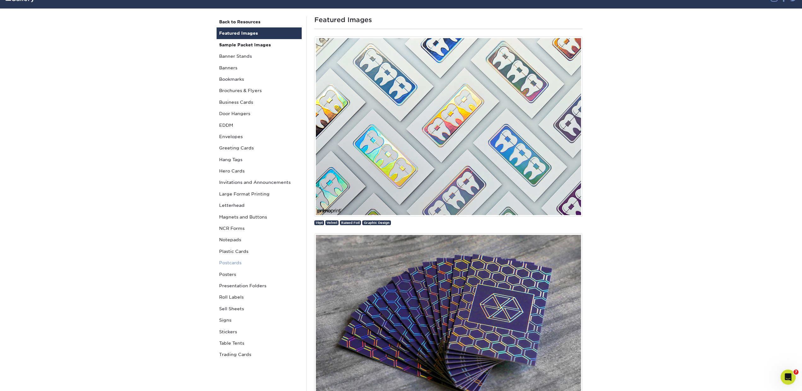  I want to click on strong: Sample Packet Images, so click(245, 45).